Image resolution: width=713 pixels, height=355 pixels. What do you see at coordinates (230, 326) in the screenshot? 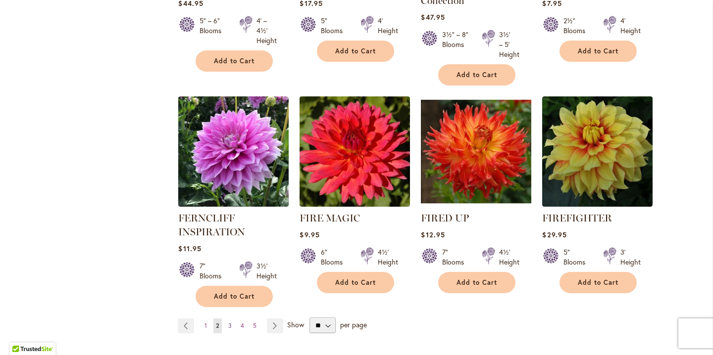
I see `span: 3` at bounding box center [230, 326].